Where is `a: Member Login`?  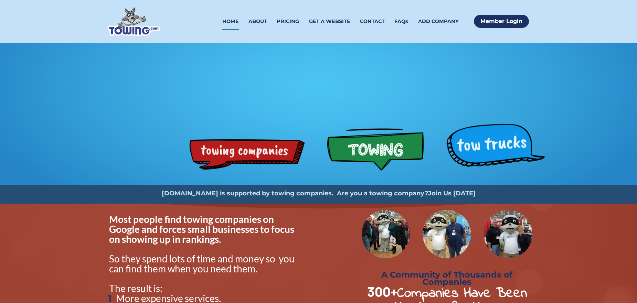
a: Member Login is located at coordinates (502, 21).